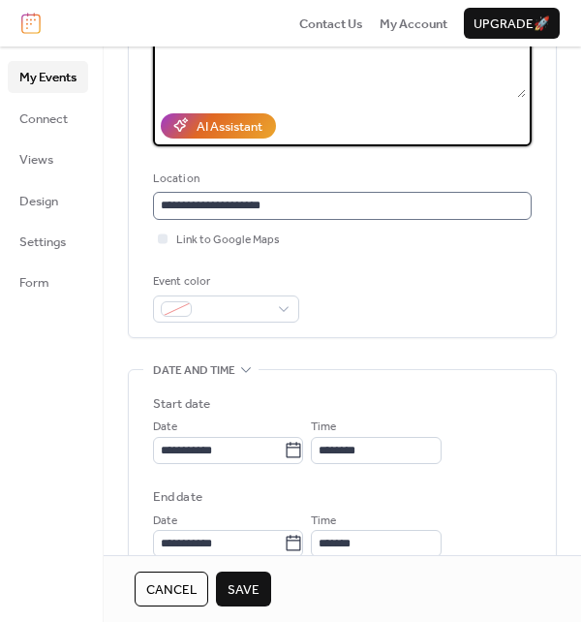 This screenshot has height=622, width=581. What do you see at coordinates (47, 77) in the screenshot?
I see `span: My Events` at bounding box center [47, 77].